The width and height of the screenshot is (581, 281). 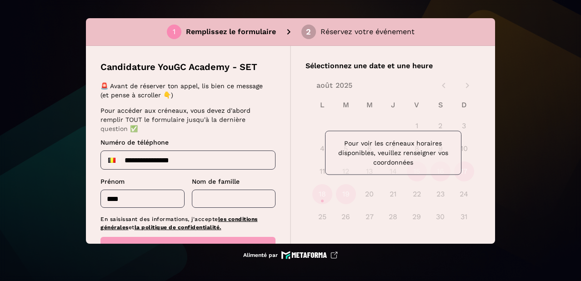 What do you see at coordinates (159, 219) in the screenshot?
I see `font: En saisissant des informations, j'accepte` at bounding box center [159, 219].